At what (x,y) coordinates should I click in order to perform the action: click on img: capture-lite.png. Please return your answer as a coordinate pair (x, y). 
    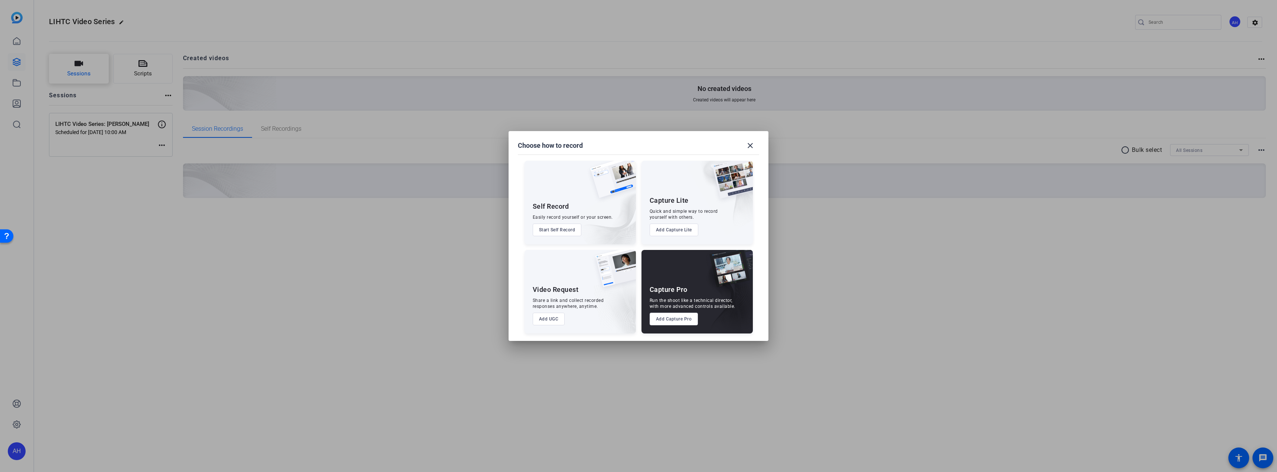
    Looking at the image, I should click on (730, 183).